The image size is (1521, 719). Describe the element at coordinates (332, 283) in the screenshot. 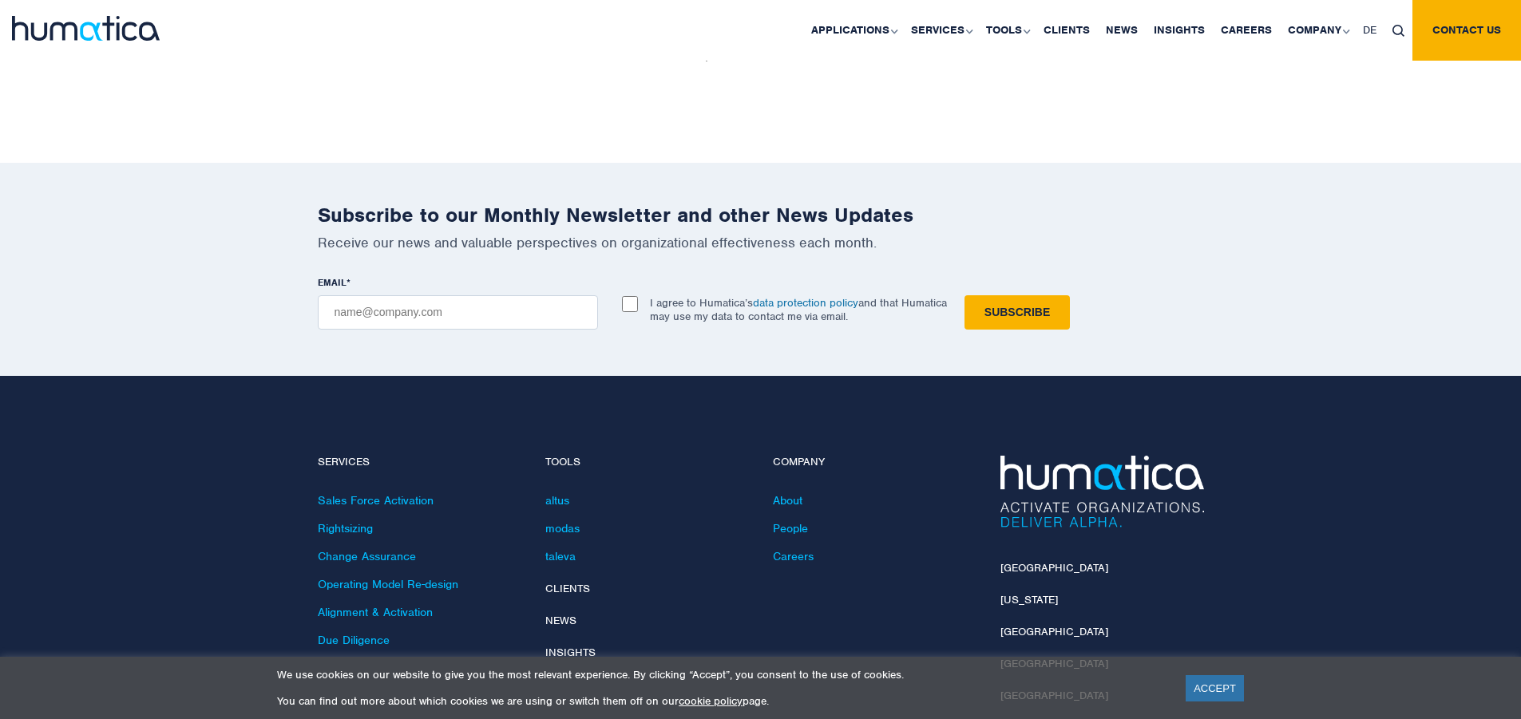

I see `span: EMAIL` at that location.